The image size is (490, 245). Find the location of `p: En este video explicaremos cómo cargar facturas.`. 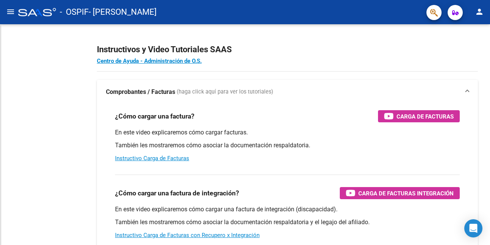

p: En este video explicaremos cómo cargar facturas. is located at coordinates (287, 132).